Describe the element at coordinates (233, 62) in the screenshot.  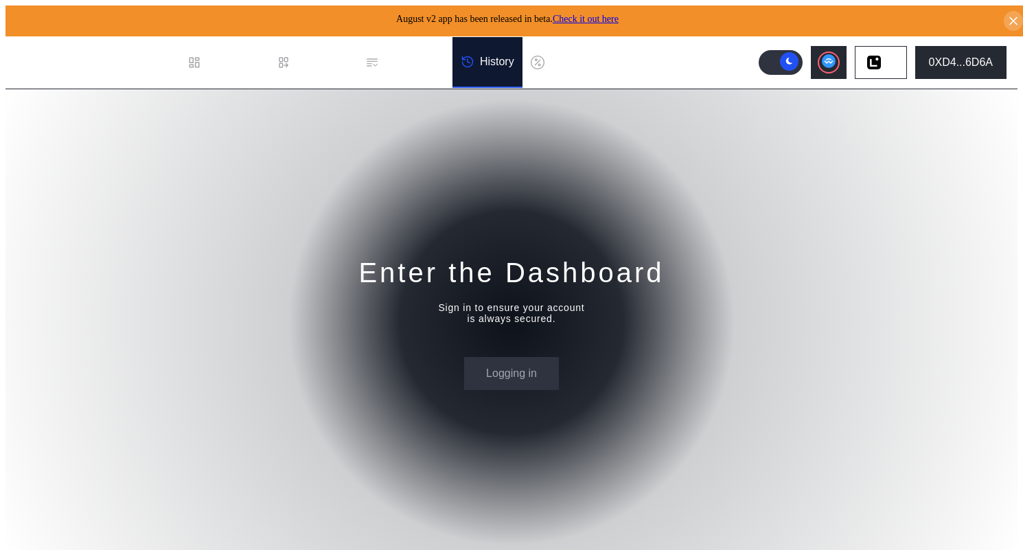
I see `div: Dashboard` at that location.